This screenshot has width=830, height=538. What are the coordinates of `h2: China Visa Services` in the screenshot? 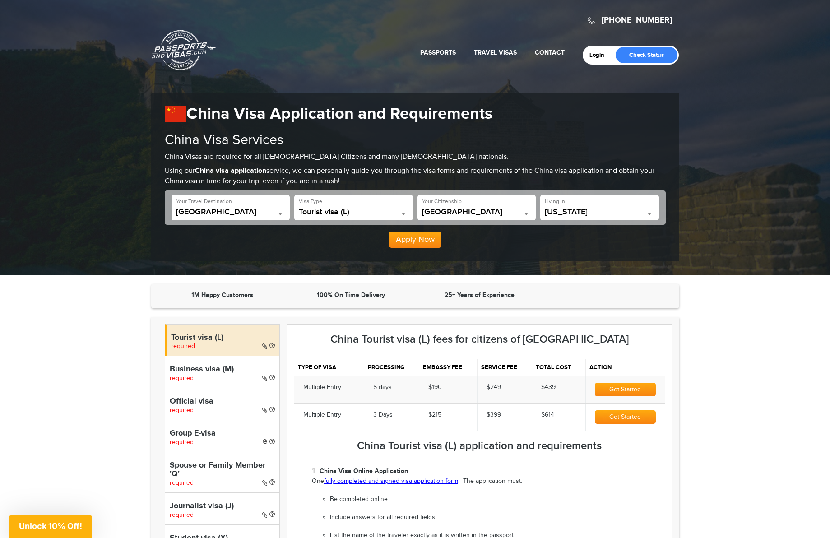 It's located at (415, 140).